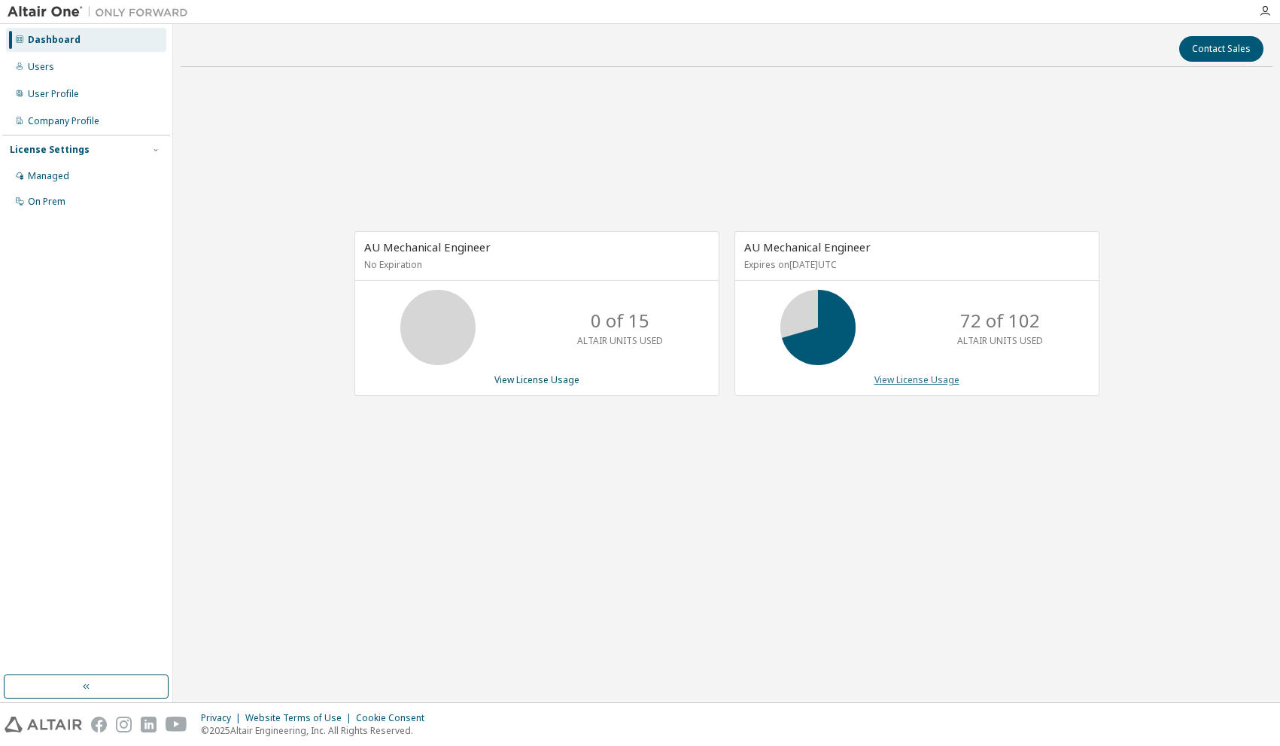 This screenshot has height=746, width=1280. Describe the element at coordinates (53, 94) in the screenshot. I see `div: User Profile` at that location.